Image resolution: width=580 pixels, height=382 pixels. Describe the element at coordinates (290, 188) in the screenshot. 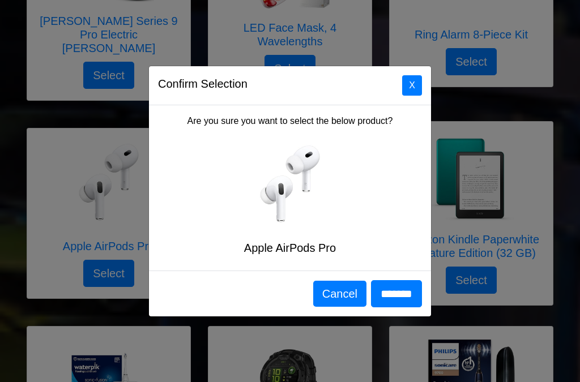

I see `div: Are you sure you want to select the below product?` at that location.